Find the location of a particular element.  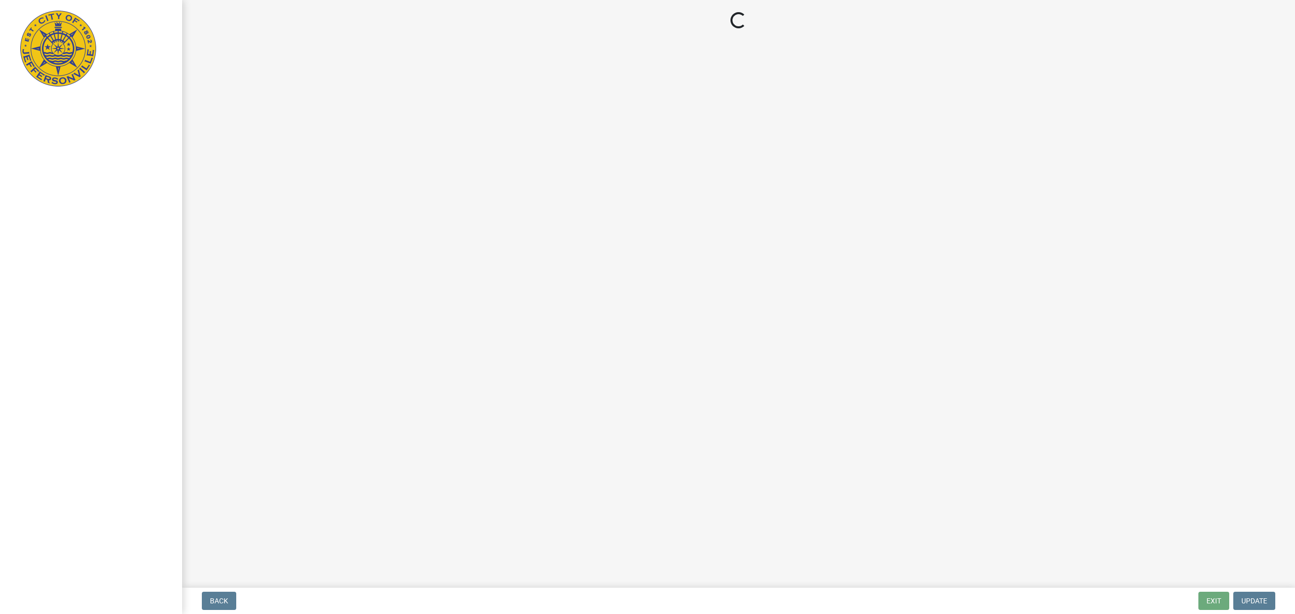

button: Exit is located at coordinates (1214, 601).